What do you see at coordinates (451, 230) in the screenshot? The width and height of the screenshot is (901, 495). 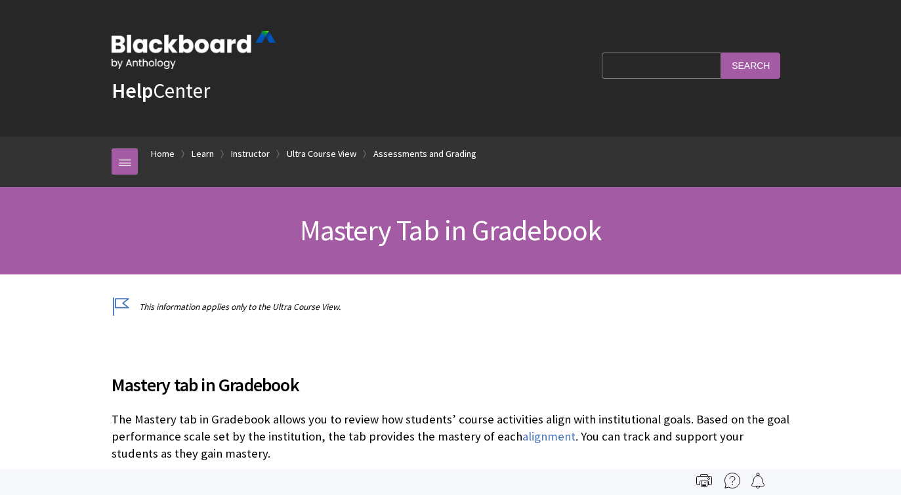 I see `span: Mastery Tab in Gradebook` at bounding box center [451, 230].